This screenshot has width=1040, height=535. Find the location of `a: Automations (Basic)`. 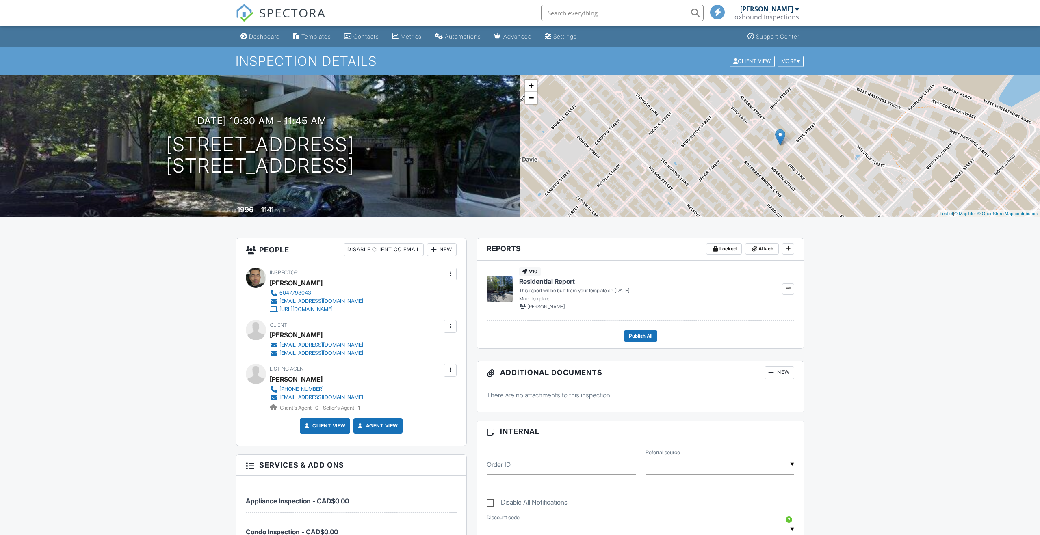

a: Automations (Basic) is located at coordinates (458, 37).